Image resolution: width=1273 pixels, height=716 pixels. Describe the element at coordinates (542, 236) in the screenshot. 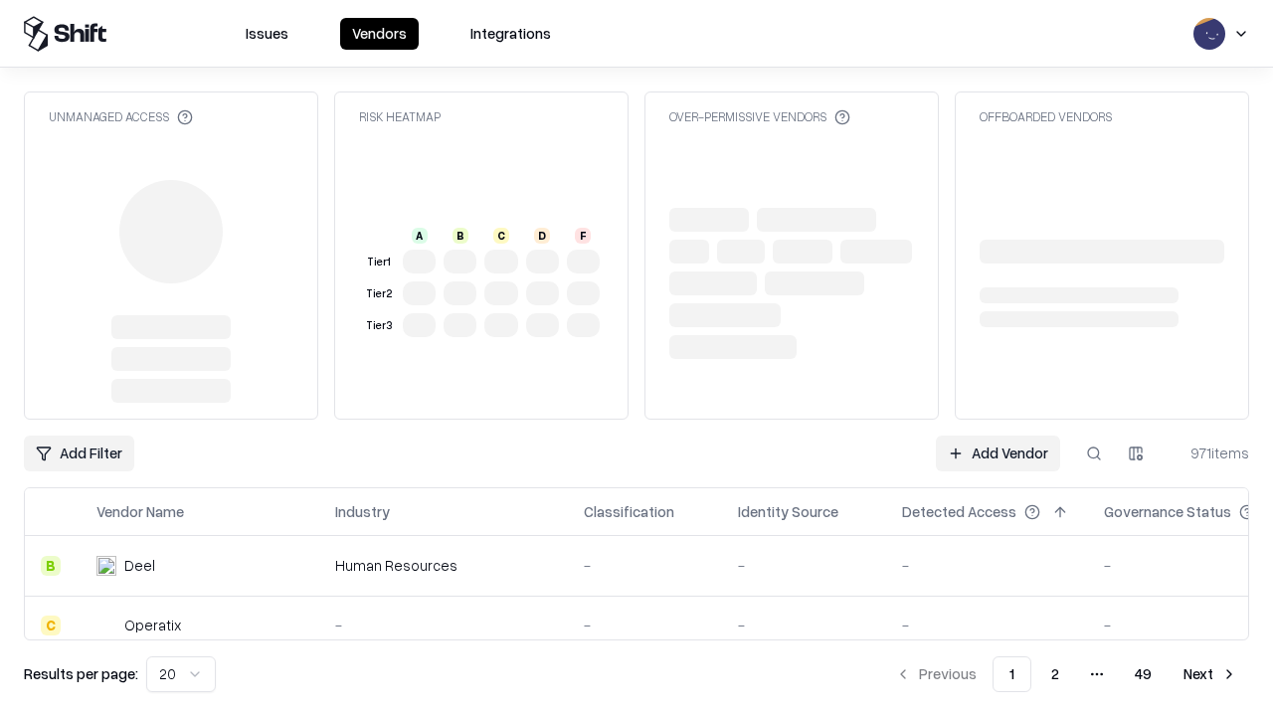

I see `div: D` at that location.